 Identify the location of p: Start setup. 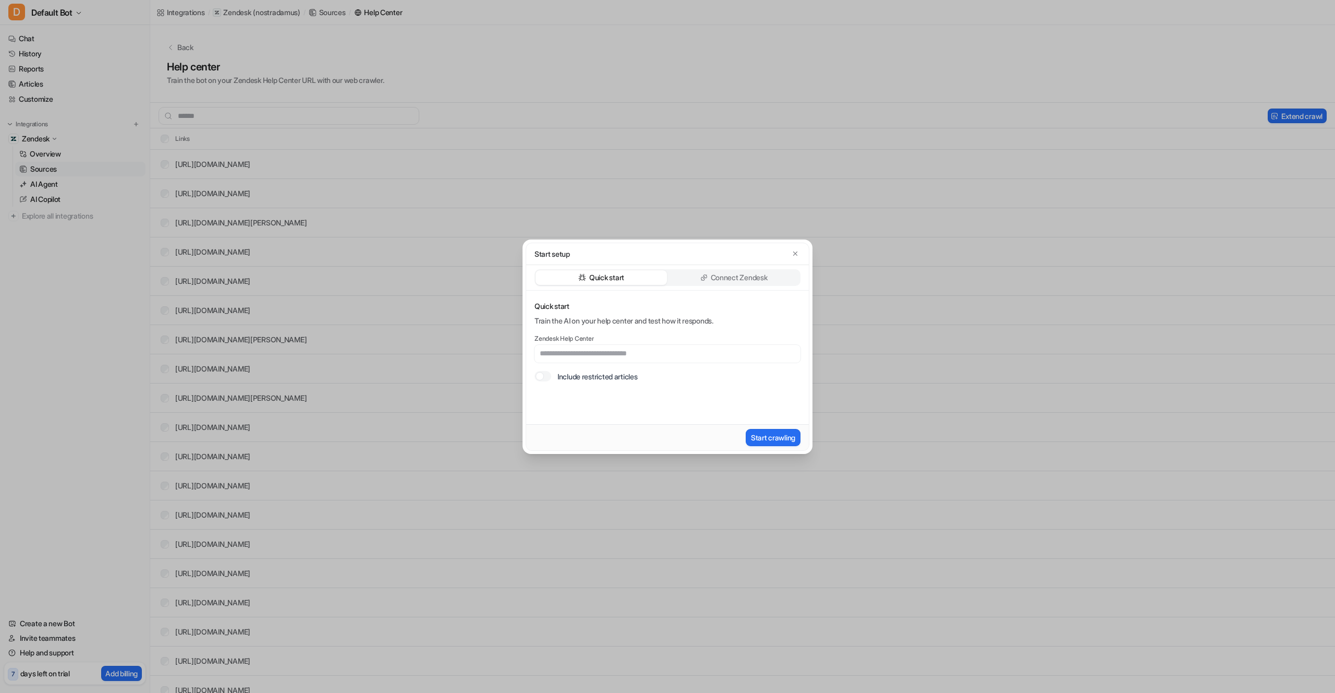
(552, 254).